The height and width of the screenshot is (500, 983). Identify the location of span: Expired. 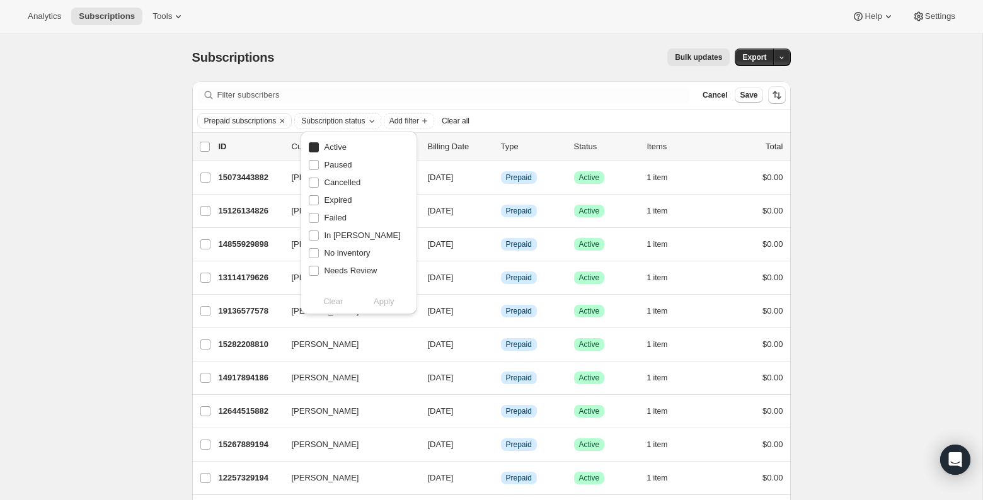
(338, 200).